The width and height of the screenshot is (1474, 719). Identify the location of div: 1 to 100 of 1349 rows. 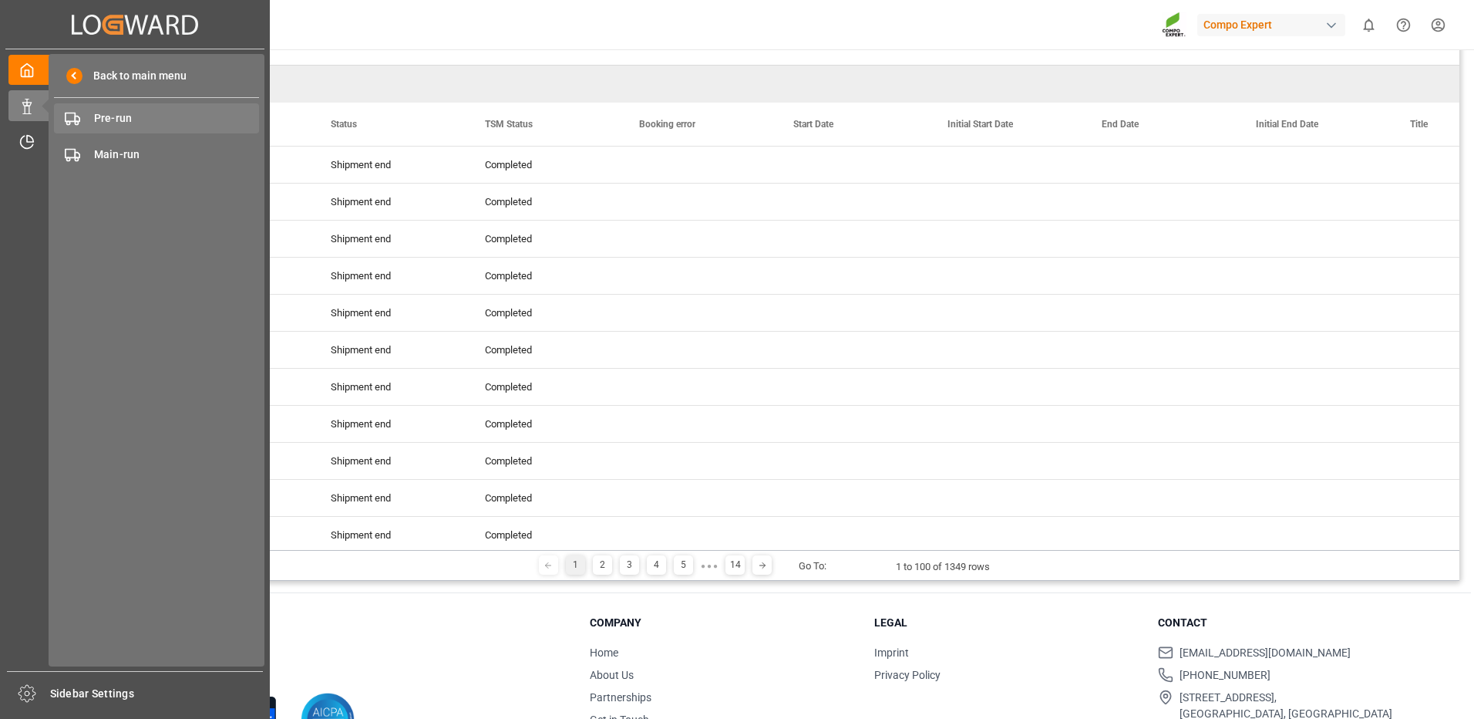
(943, 567).